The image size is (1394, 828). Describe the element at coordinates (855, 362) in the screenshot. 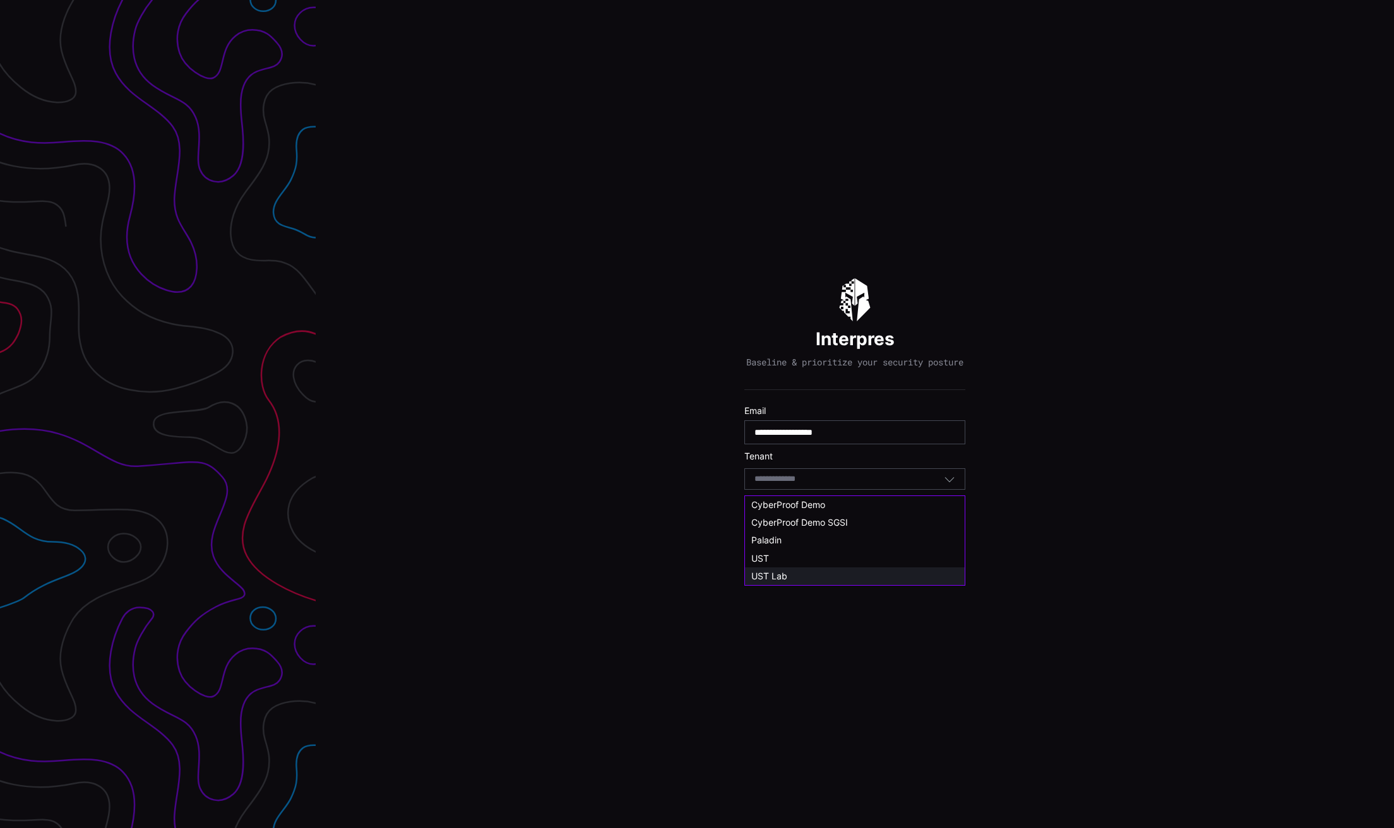

I see `p: Baseline & prioritize your security posture` at that location.